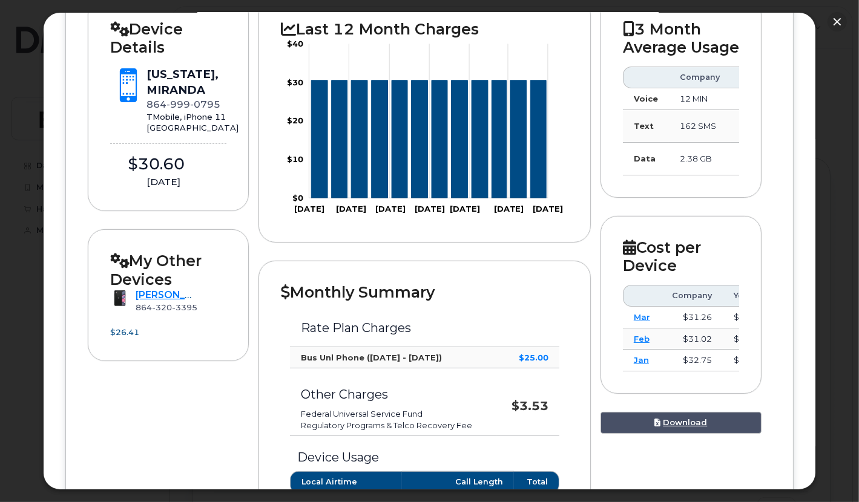 The width and height of the screenshot is (859, 502). Describe the element at coordinates (424, 328) in the screenshot. I see `h3: Rate Plan Charges` at that location.